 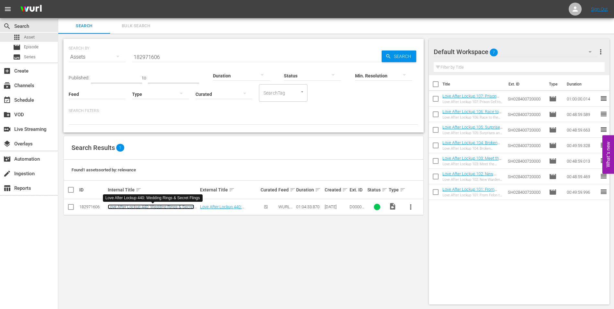 What do you see at coordinates (472, 148) in the screenshot?
I see `div: Love After Lockup 104: Broken Promises` at bounding box center [472, 148].